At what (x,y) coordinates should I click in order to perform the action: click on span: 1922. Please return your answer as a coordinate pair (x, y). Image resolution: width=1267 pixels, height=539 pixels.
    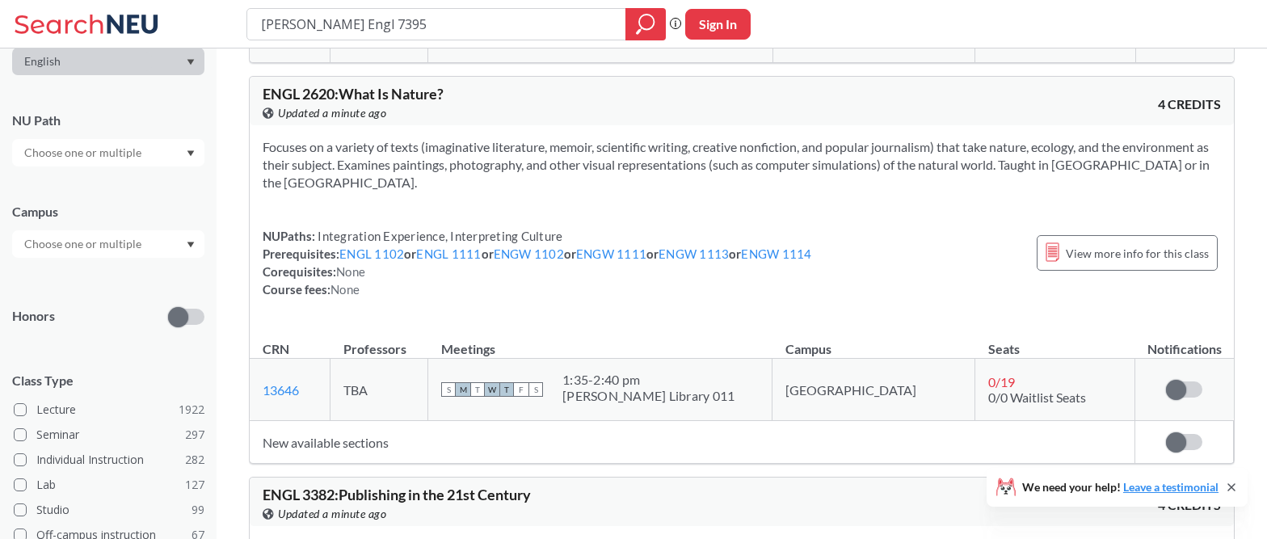
    Looking at the image, I should click on (192, 410).